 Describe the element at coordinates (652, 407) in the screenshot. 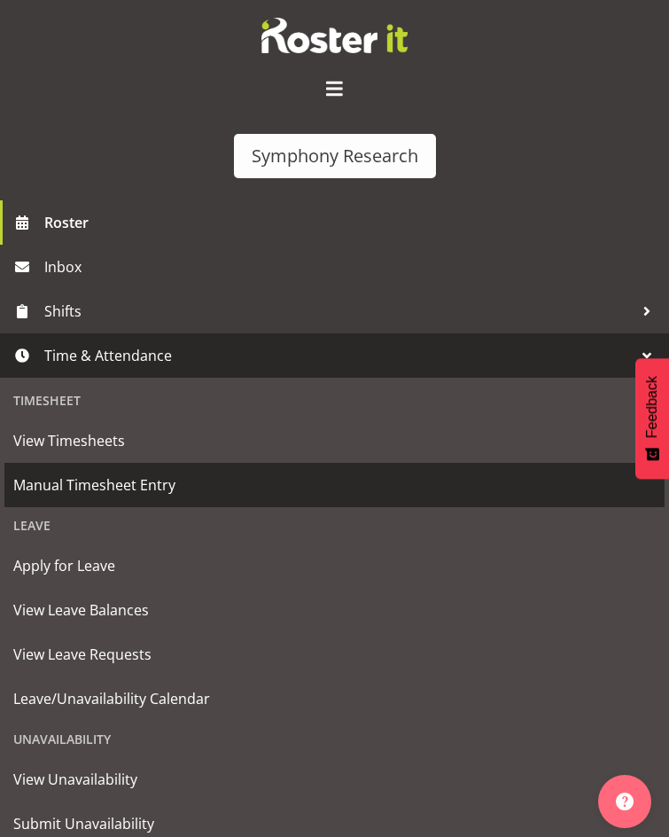

I see `span: Feedback` at that location.